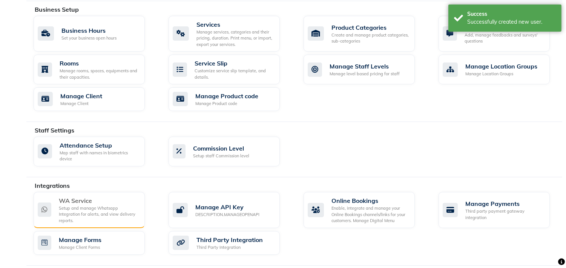 The width and height of the screenshot is (566, 268). I want to click on div: Manage Staff Levels, so click(365, 66).